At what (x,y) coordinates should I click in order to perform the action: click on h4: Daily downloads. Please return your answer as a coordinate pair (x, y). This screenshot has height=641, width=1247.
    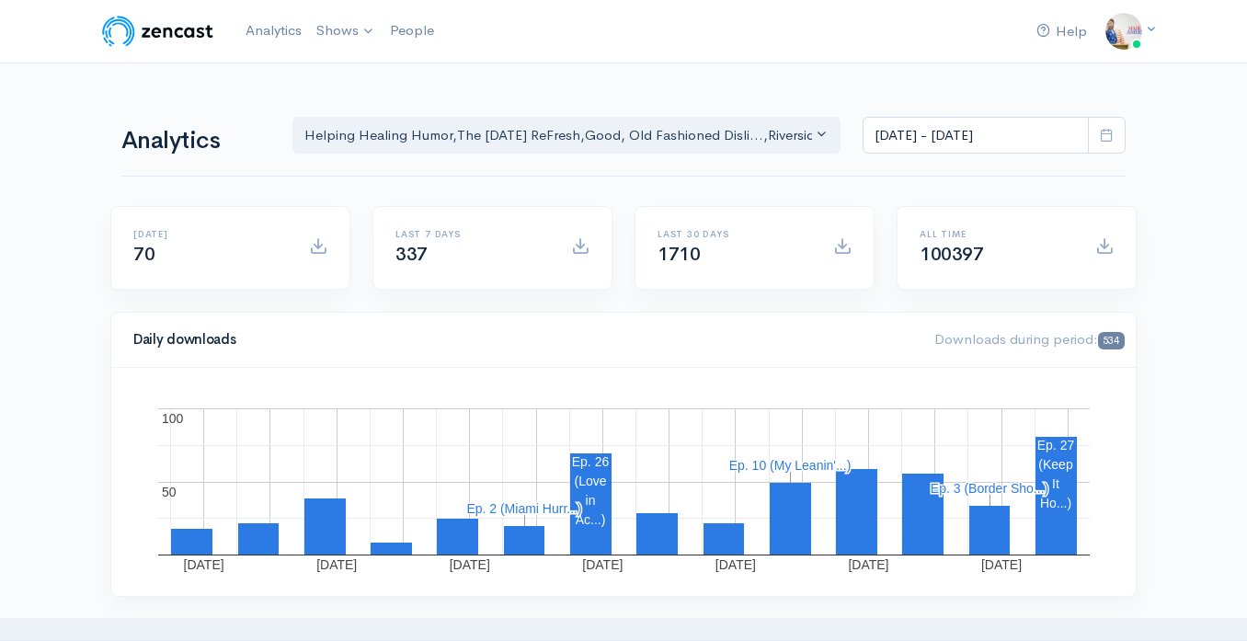
    Looking at the image, I should click on (522, 339).